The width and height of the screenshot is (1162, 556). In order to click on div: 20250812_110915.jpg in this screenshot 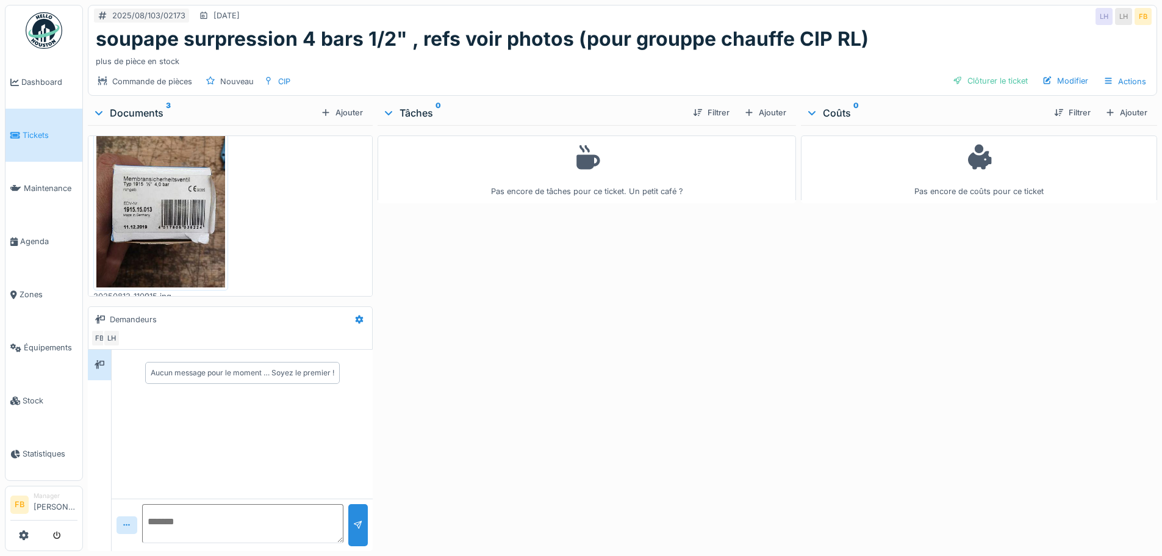, I will do `click(160, 296)`.